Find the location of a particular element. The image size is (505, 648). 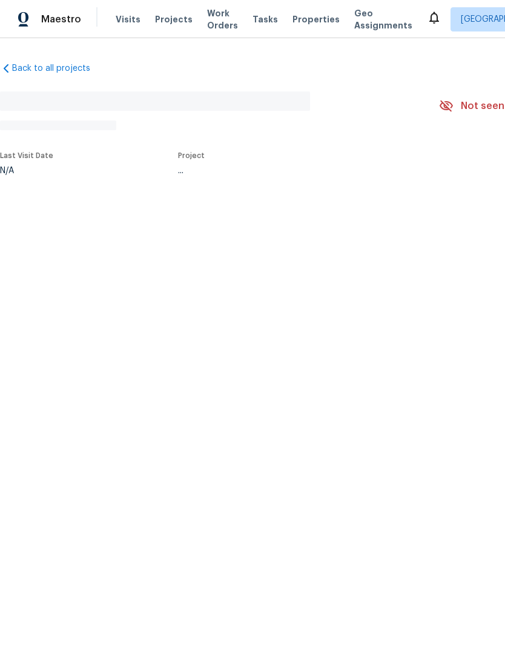

span: Project is located at coordinates (191, 156).